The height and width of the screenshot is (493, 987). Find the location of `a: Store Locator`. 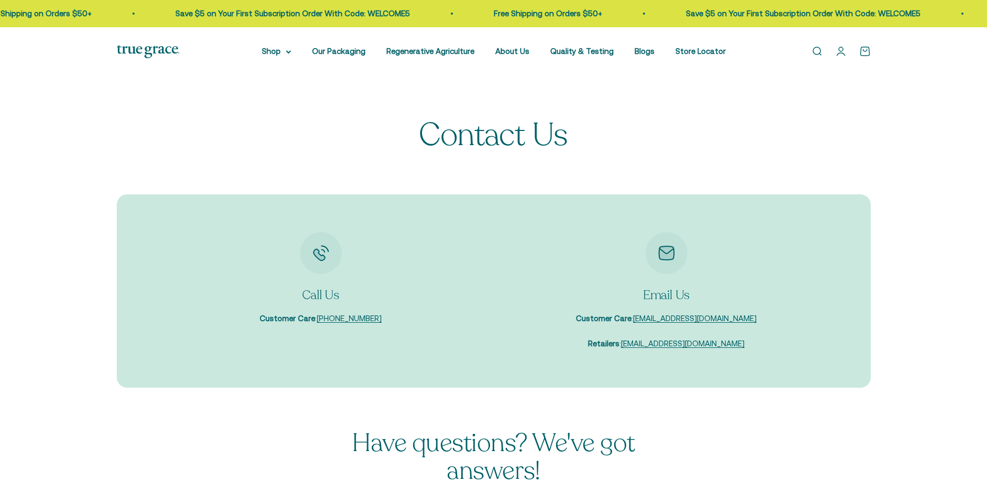

a: Store Locator is located at coordinates (700, 51).